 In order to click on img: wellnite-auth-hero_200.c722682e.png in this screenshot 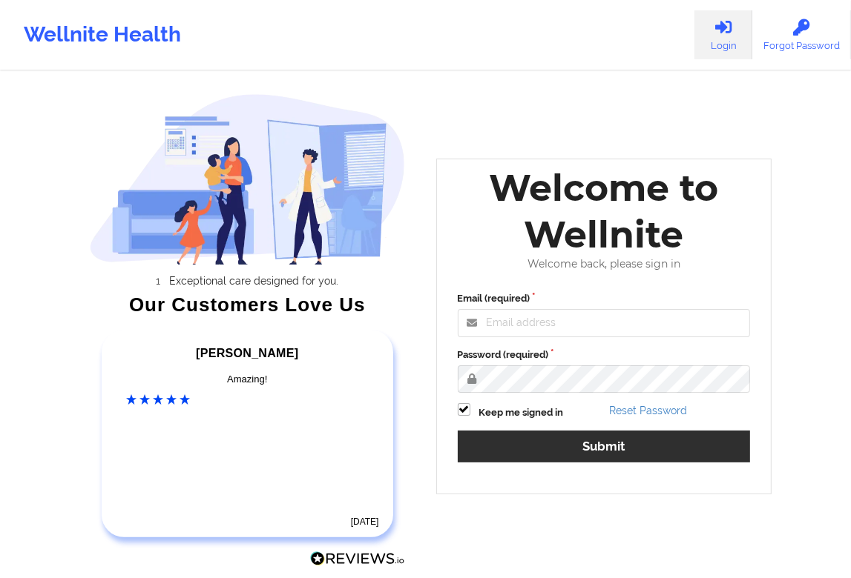, I will do `click(247, 179)`.